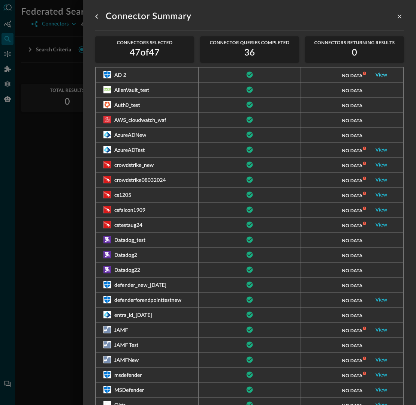 The height and width of the screenshot is (405, 416). What do you see at coordinates (126, 256) in the screenshot?
I see `span: Datadog2` at bounding box center [126, 256].